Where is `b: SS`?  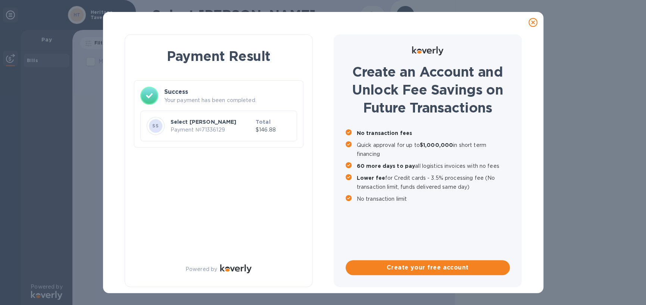 b: SS is located at coordinates (155, 125).